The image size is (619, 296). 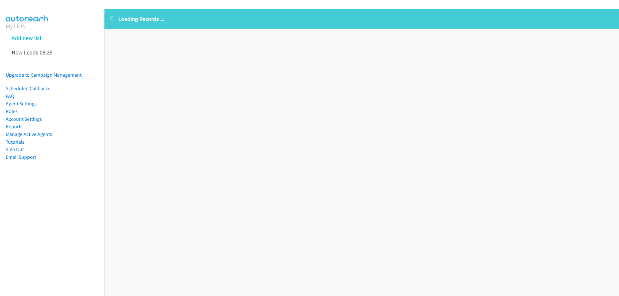 What do you see at coordinates (21, 157) in the screenshot?
I see `a: Email Support` at bounding box center [21, 157].